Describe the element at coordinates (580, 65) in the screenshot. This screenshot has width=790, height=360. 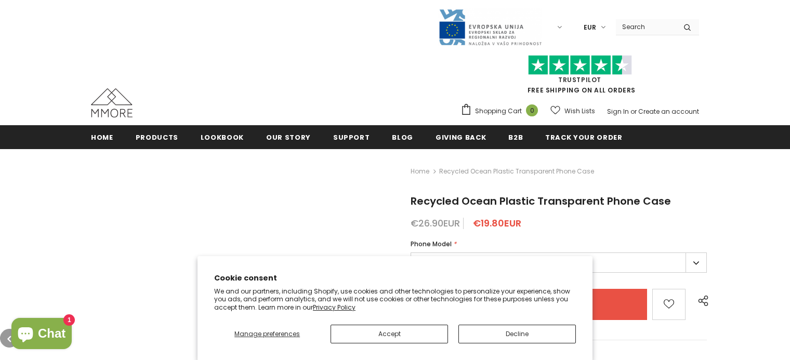
I see `img: Trust Pilot Stars` at that location.